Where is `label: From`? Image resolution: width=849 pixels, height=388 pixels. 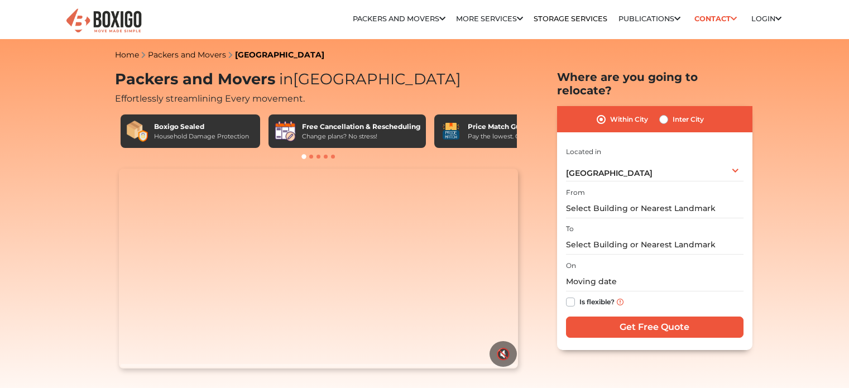
label: From is located at coordinates (575, 192).